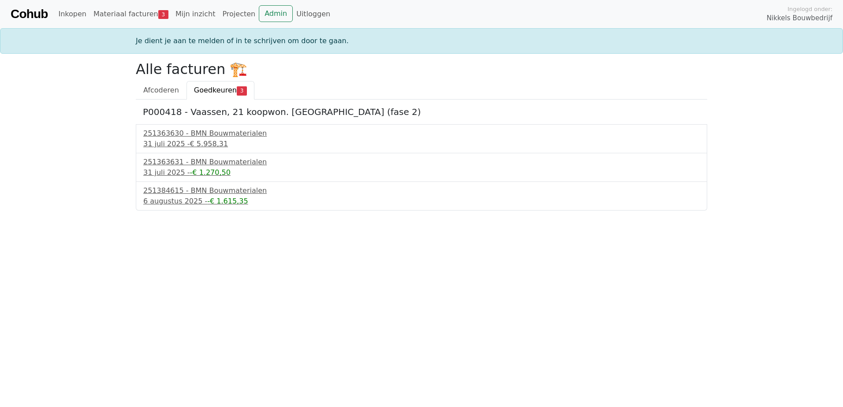  I want to click on div: Je dient je aan te melden of in te schrijven om door te gaan., so click(421, 41).